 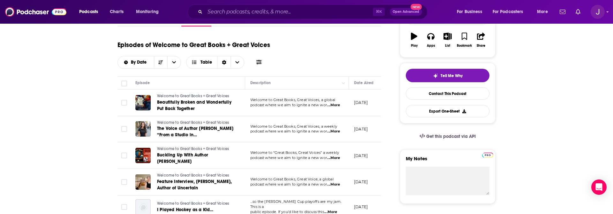 I want to click on span: Welcome to Great Books, Great Voice, a global, so click(x=292, y=179).